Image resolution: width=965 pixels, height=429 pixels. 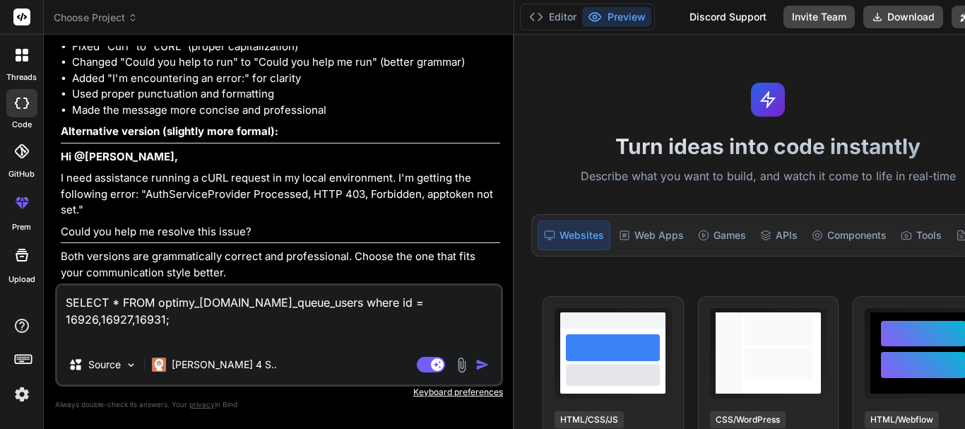 What do you see at coordinates (286, 47) in the screenshot?
I see `li: Fixed "Curl" to "cURL" (proper capitalization)` at bounding box center [286, 47].